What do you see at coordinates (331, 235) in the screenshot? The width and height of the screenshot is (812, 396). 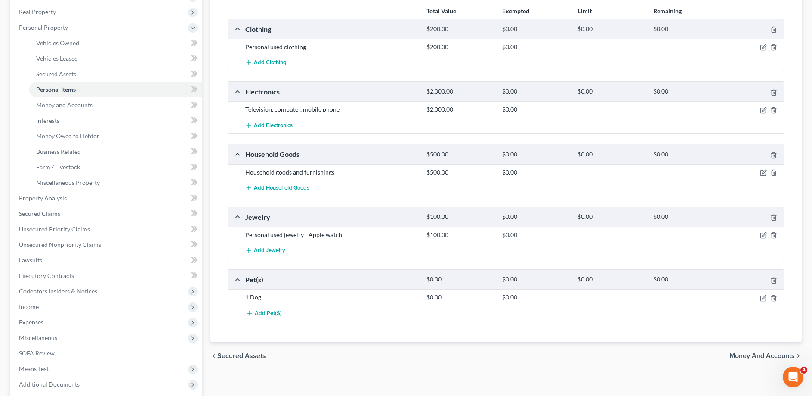 I see `div: Personal used jewelry - Apple watch` at bounding box center [331, 235].